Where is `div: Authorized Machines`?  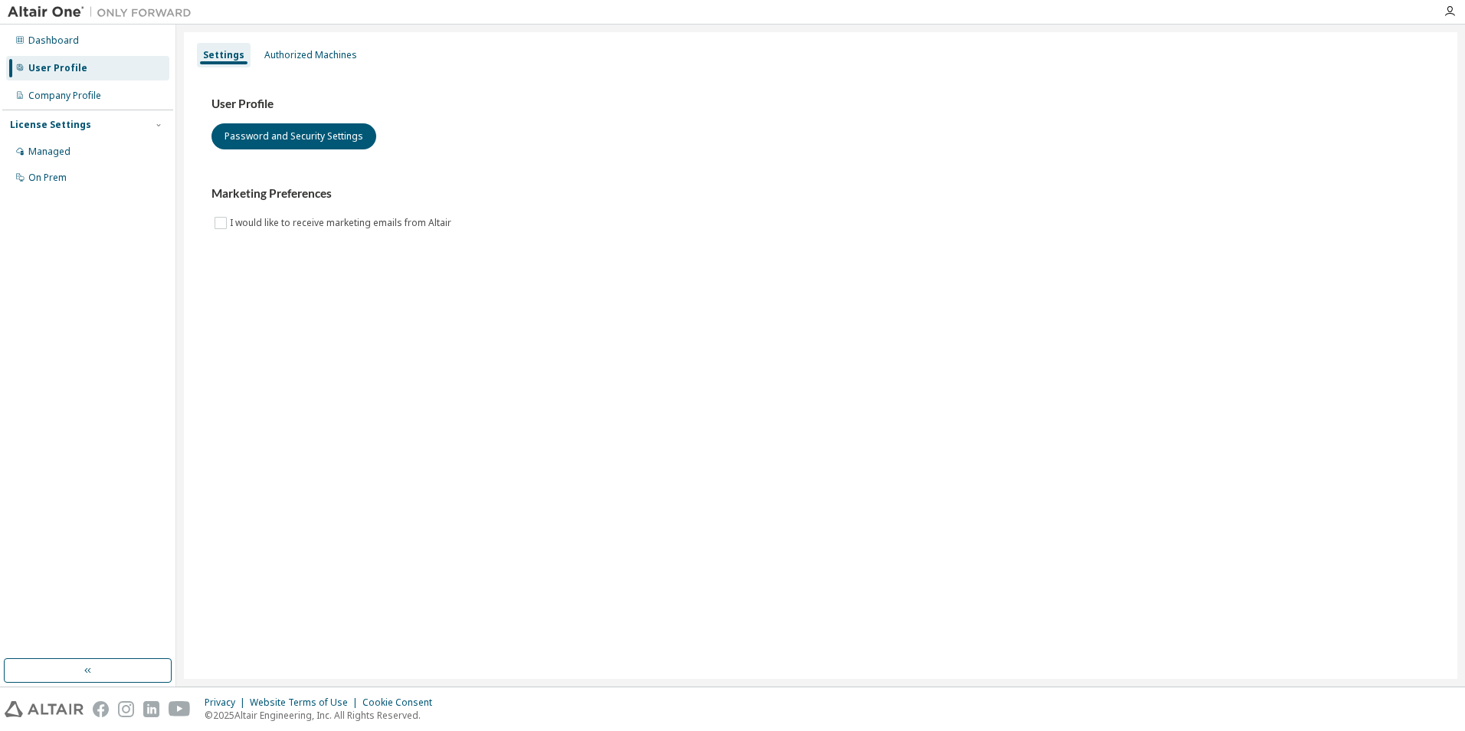 div: Authorized Machines is located at coordinates (310, 55).